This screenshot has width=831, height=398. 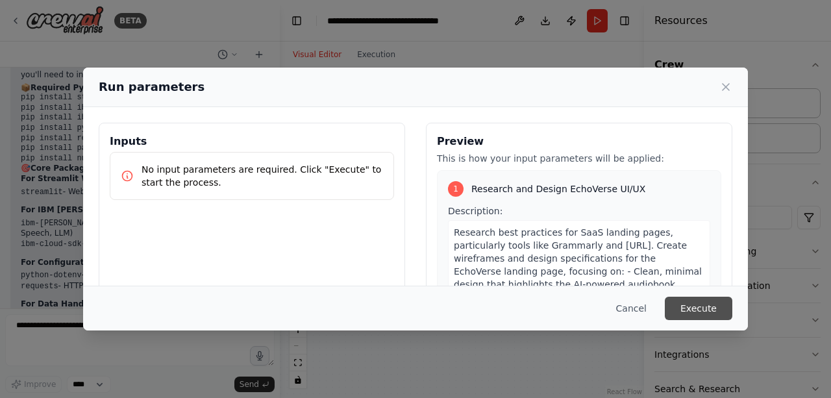 I want to click on p: This is how your input parameters will be applied:, so click(x=579, y=158).